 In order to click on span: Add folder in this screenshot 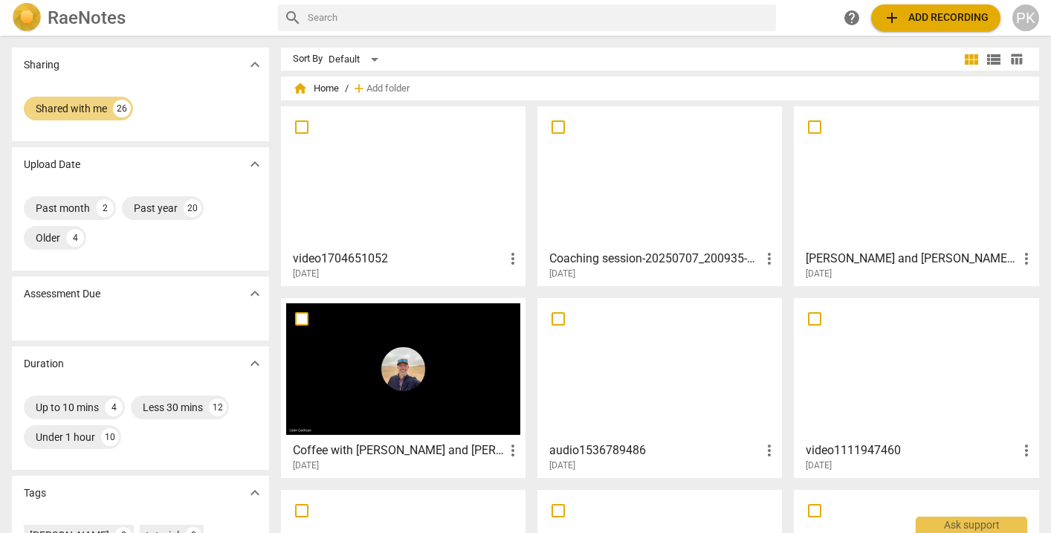, I will do `click(388, 88)`.